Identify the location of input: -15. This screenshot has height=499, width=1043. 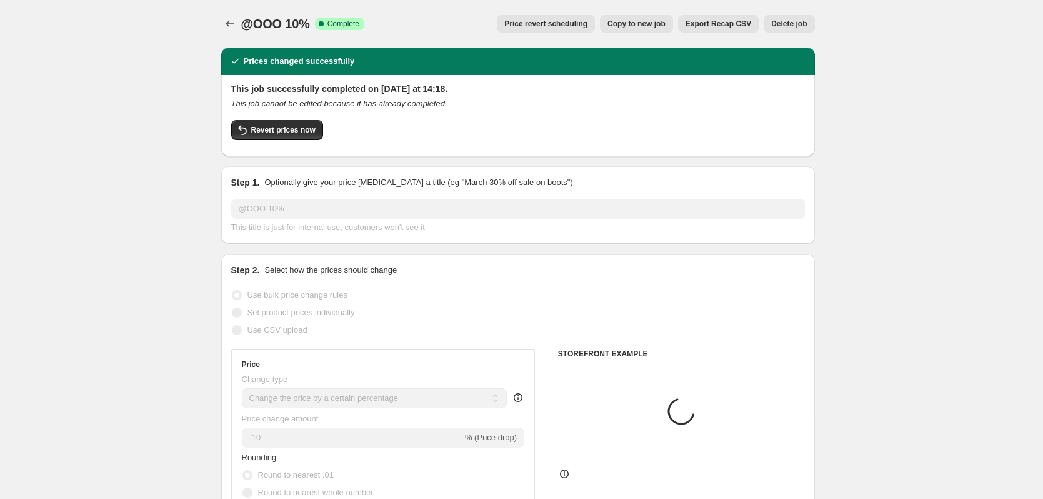
(352, 438).